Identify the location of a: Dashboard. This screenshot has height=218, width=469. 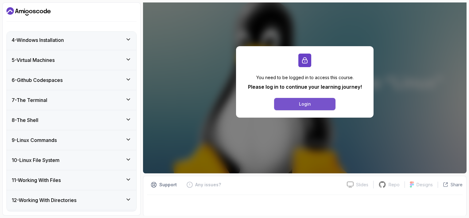
(29, 11).